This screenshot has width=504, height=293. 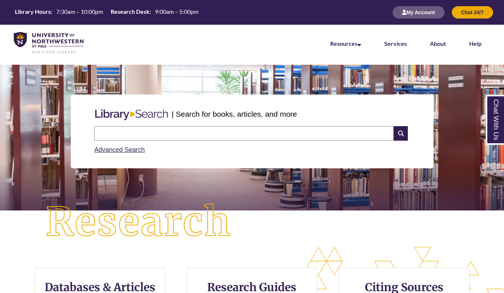 What do you see at coordinates (473, 12) in the screenshot?
I see `a: Chat 24/7` at bounding box center [473, 12].